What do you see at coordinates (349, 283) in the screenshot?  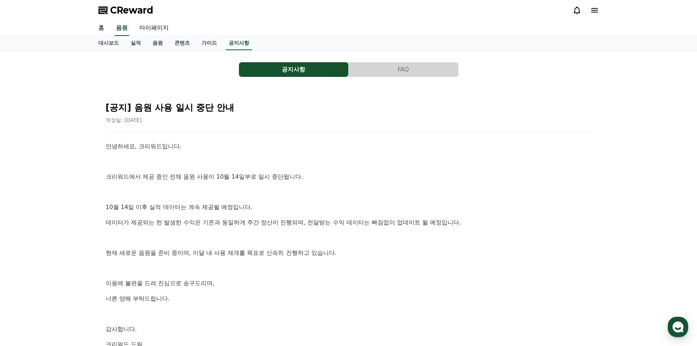 I see `p: 이용에 불편을 드려 진심으로 송구드리며,` at bounding box center [349, 283].